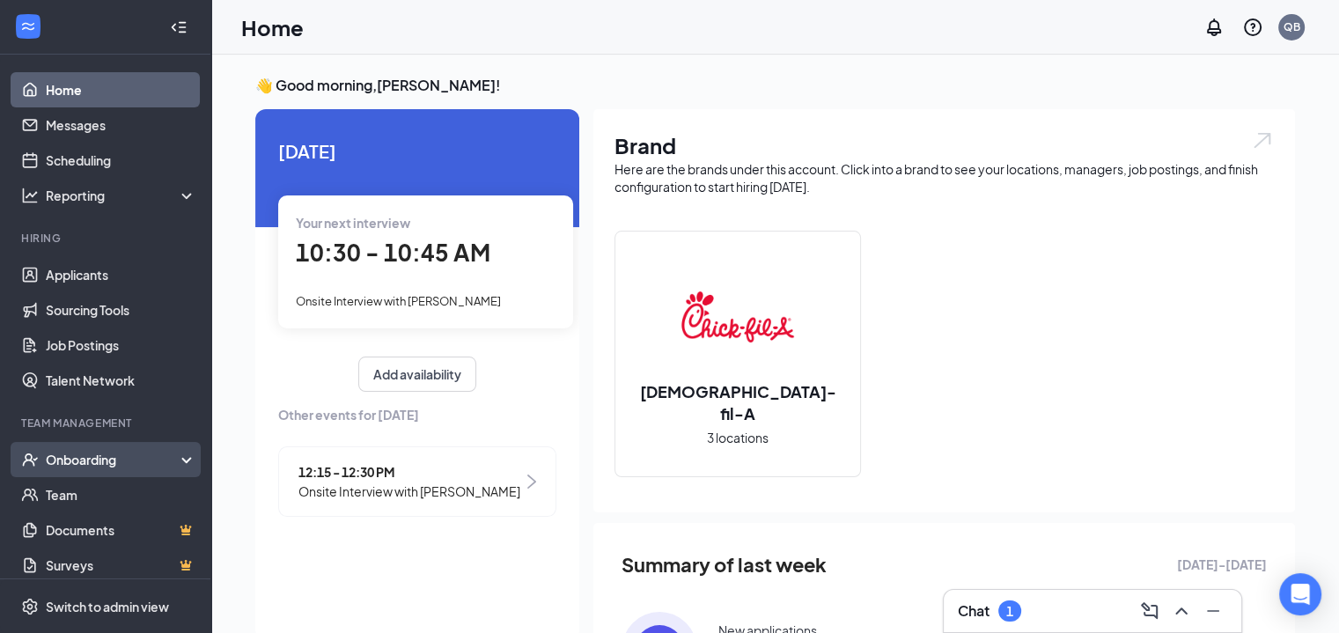 The width and height of the screenshot is (1339, 633). What do you see at coordinates (1181, 611) in the screenshot?
I see `button: ChevronUp` at bounding box center [1181, 611].